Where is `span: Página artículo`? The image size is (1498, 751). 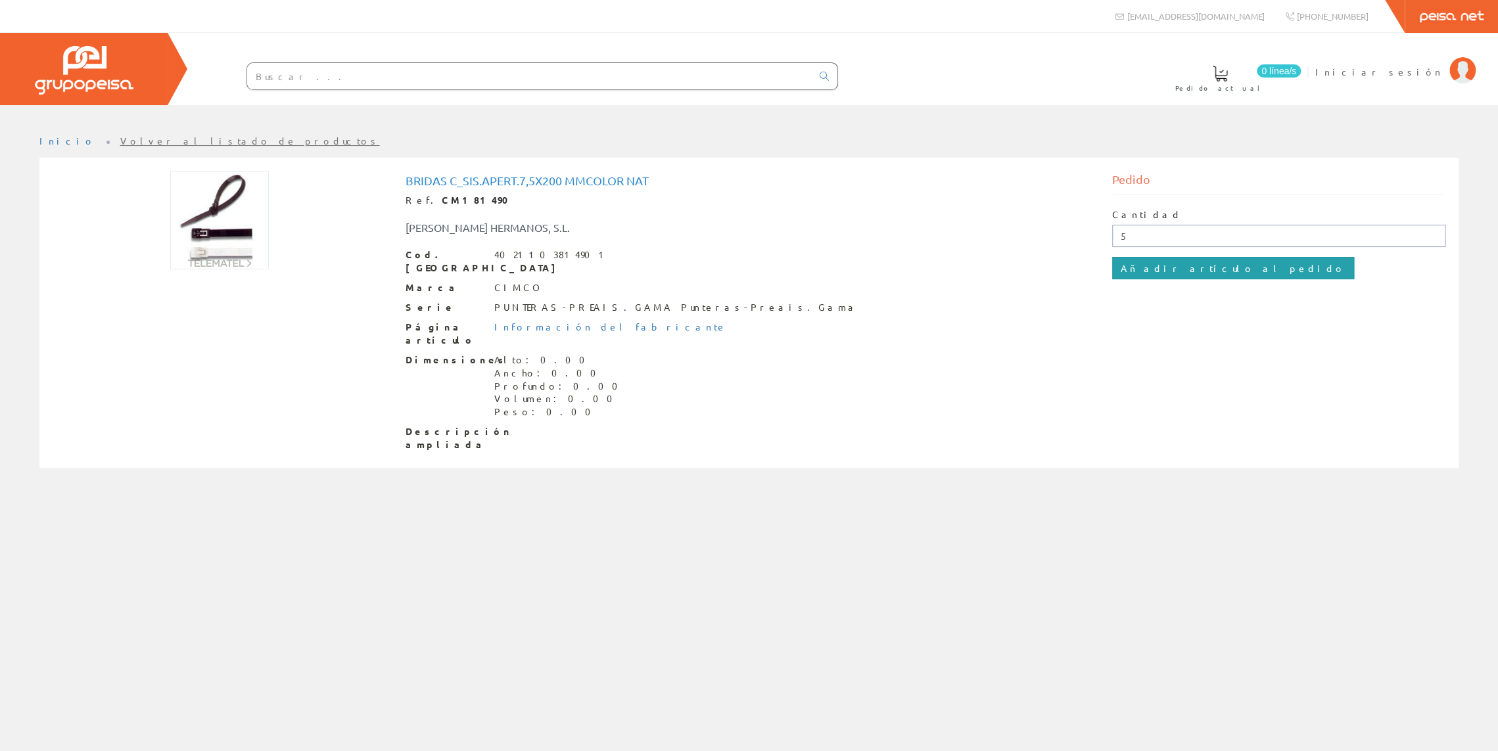
span: Página artículo is located at coordinates (445, 334).